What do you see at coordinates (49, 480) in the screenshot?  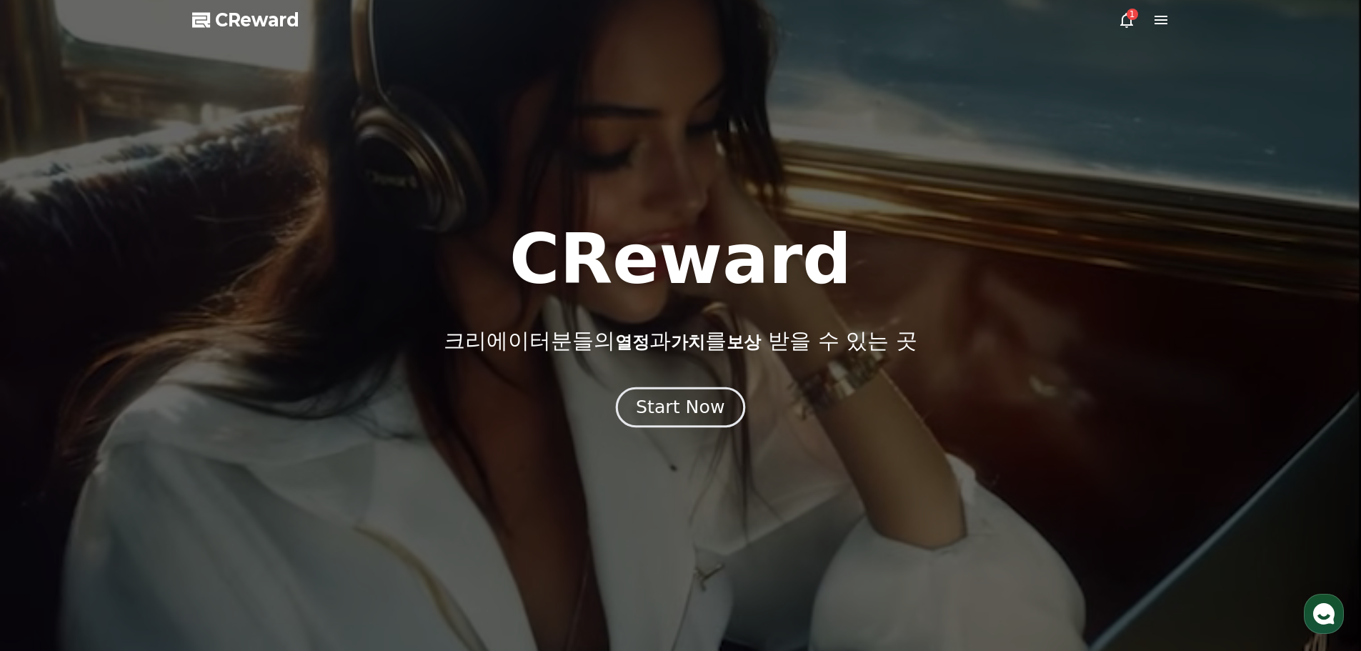 I see `span: 홈` at bounding box center [49, 480].